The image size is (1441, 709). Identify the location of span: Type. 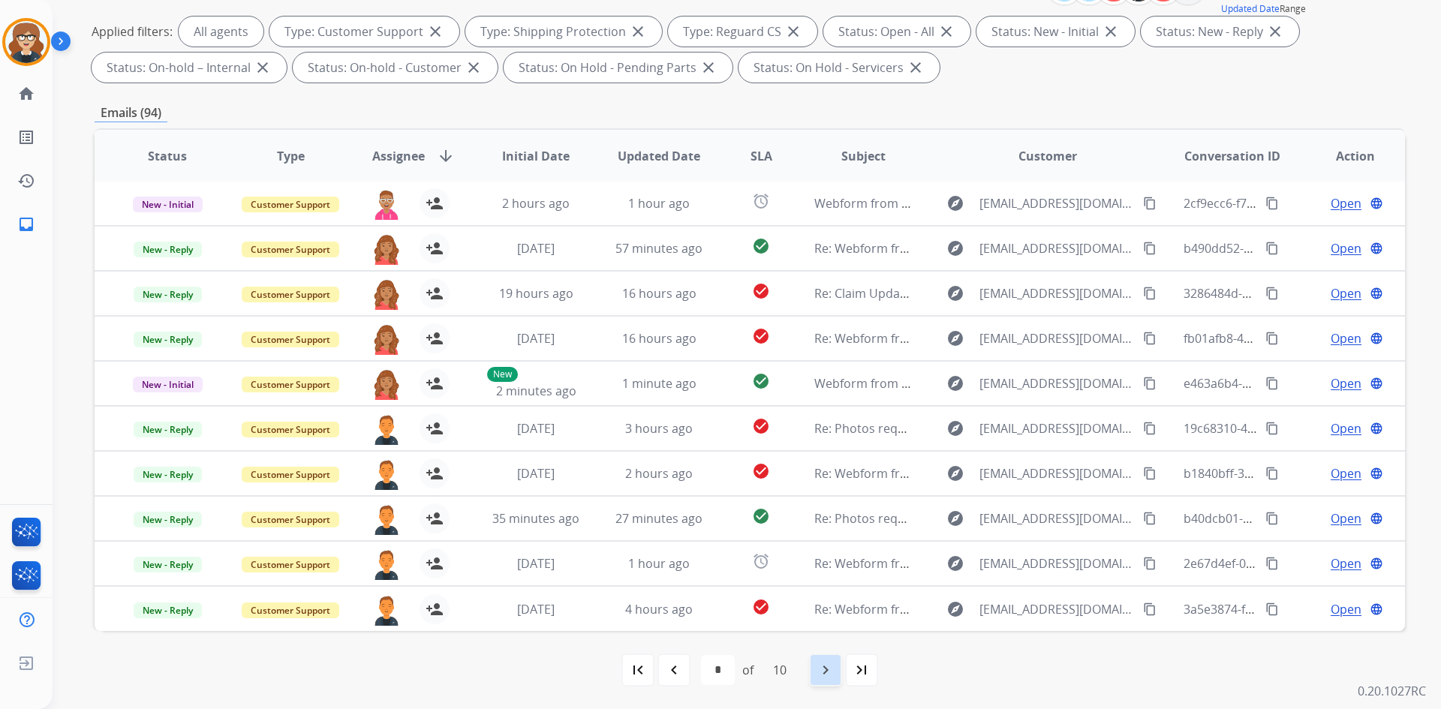
(290, 156).